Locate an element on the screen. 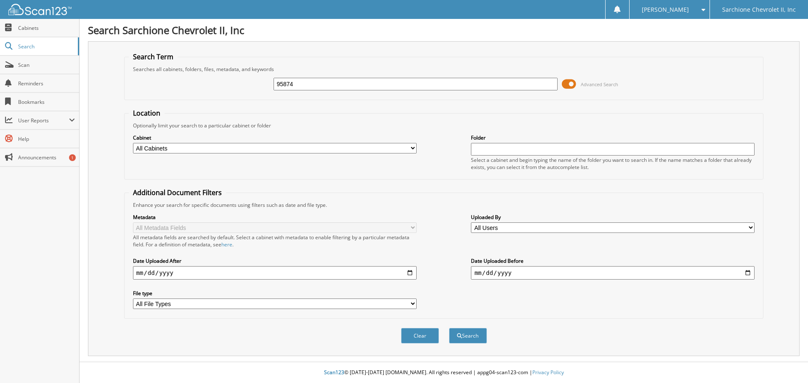 This screenshot has width=808, height=383. span: Bookmarks is located at coordinates (46, 102).